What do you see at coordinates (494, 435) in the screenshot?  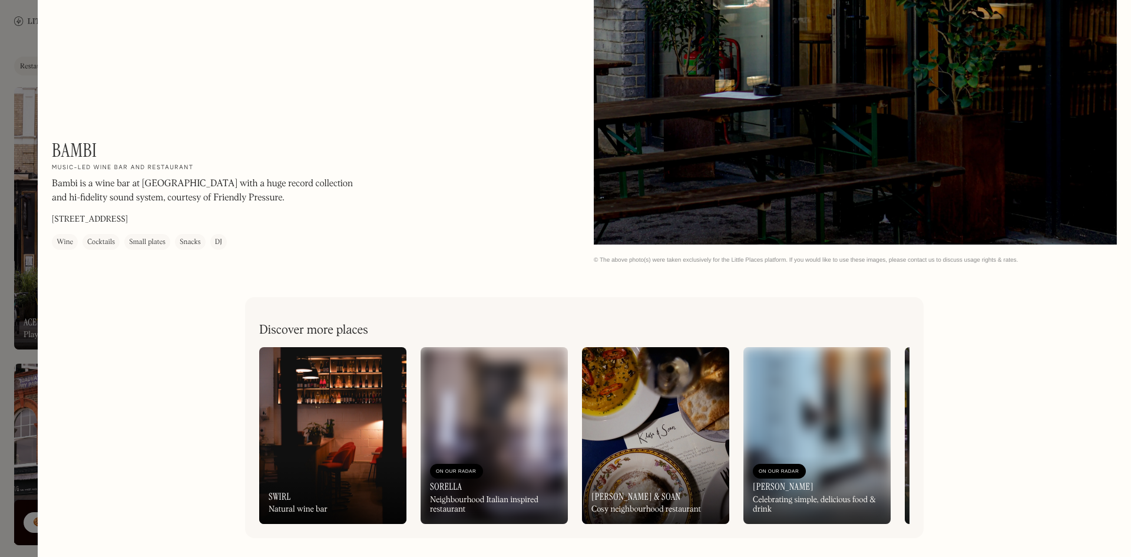 I see `a: On Our RadarSorellaNeighbourhood Italian inspired restaurant` at bounding box center [494, 435].